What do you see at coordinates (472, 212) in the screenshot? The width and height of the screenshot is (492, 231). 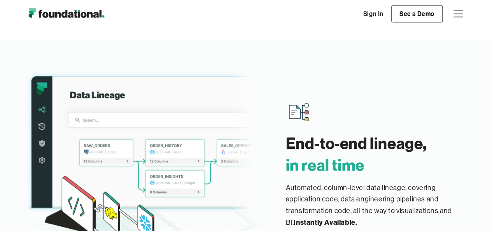 I see `div: Chat Widget` at bounding box center [472, 212].